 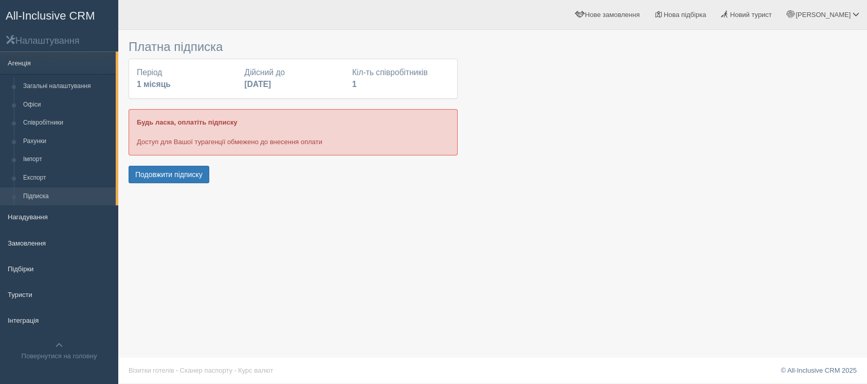 I want to click on a: Співробітники, so click(x=67, y=123).